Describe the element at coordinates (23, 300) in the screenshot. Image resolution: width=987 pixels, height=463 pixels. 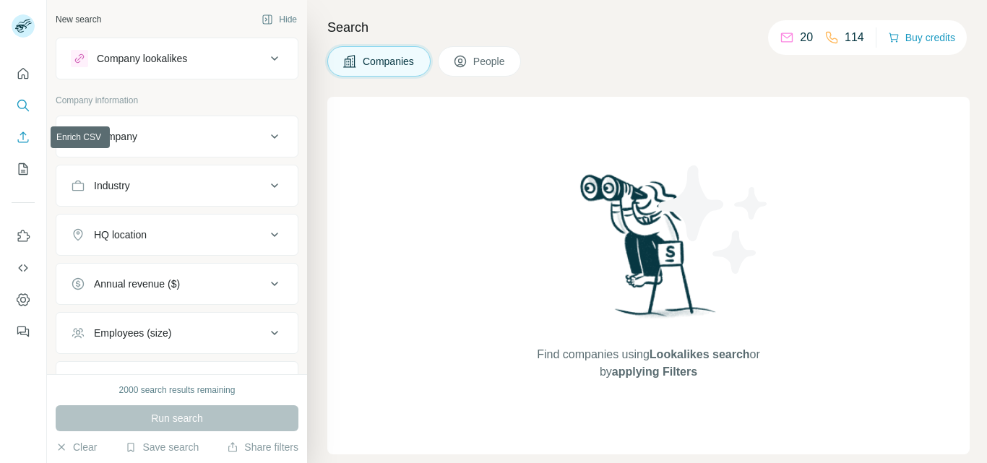
I see `button: Dashboard` at that location.